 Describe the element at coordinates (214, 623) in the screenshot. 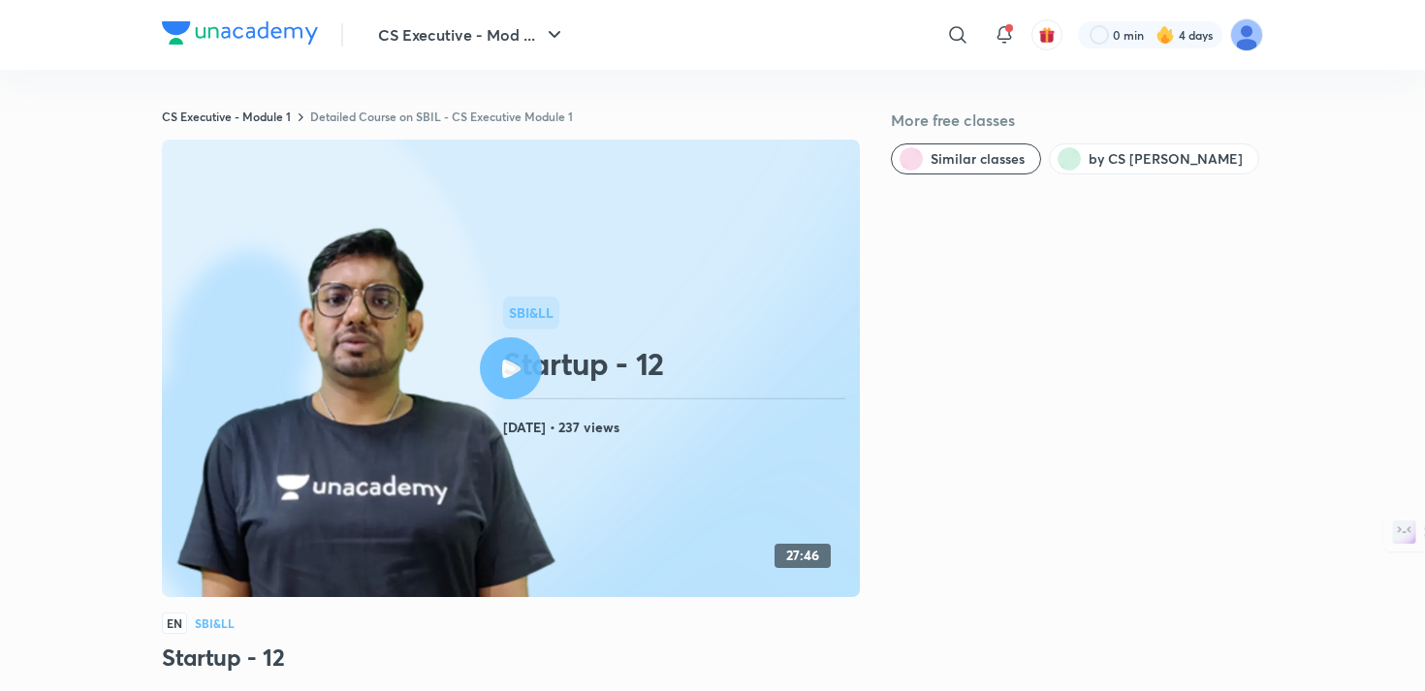

I see `h4: SBI&LL` at that location.